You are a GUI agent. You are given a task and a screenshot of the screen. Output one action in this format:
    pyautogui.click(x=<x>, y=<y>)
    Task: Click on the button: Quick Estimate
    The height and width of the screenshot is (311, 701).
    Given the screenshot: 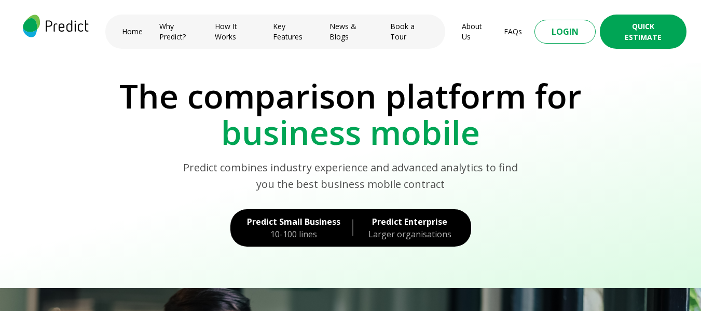 What is the action you would take?
    pyautogui.click(x=643, y=32)
    